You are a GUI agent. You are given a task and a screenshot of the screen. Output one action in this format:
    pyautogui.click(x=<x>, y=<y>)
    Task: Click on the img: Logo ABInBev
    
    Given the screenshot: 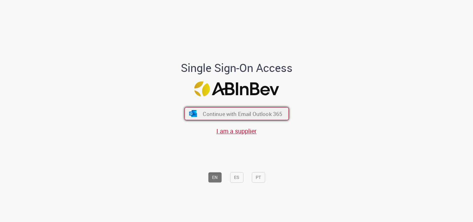 What is the action you would take?
    pyautogui.click(x=237, y=89)
    